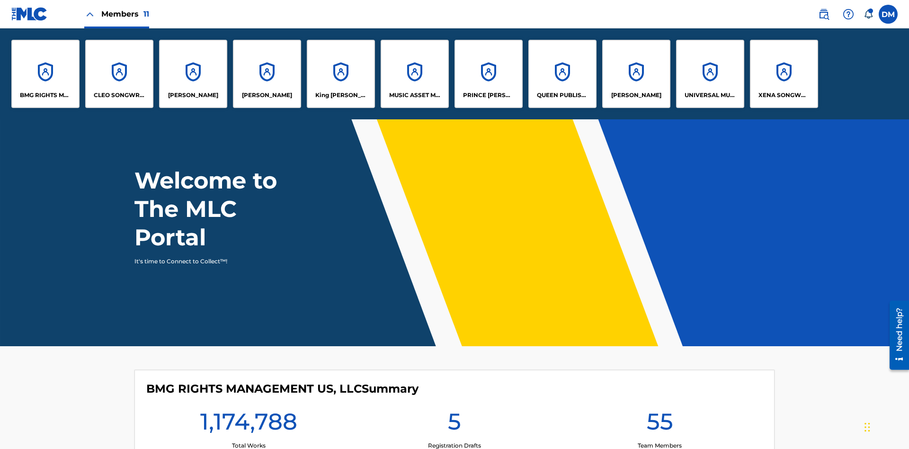 The image size is (909, 449). I want to click on p: EYAMA MCSINGER, so click(267, 95).